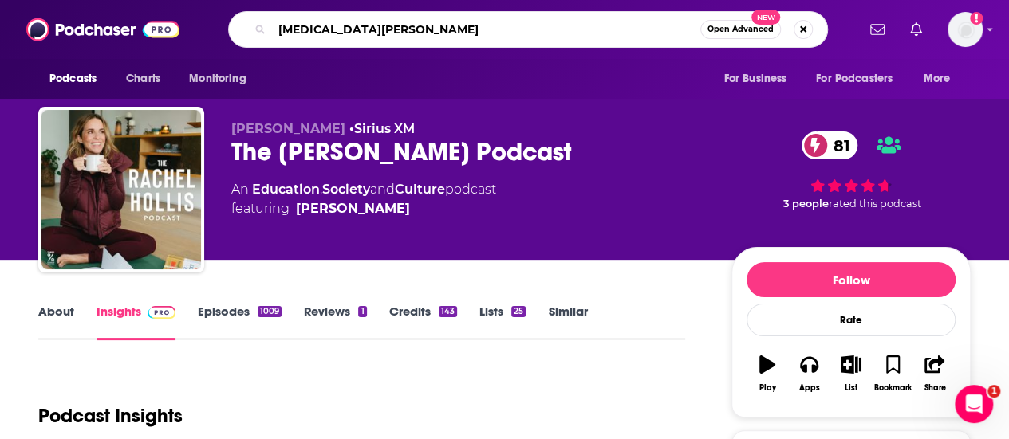 The height and width of the screenshot is (439, 1009). Describe the element at coordinates (740, 29) in the screenshot. I see `span: Open Advanced` at that location.